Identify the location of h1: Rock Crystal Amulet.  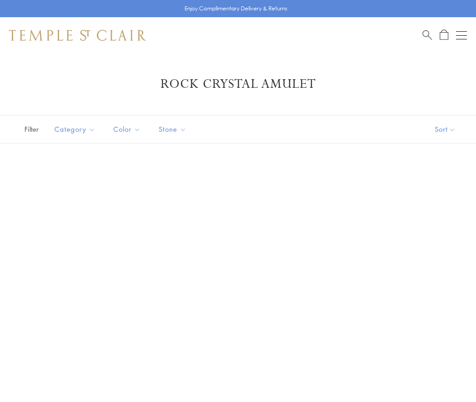
(238, 84).